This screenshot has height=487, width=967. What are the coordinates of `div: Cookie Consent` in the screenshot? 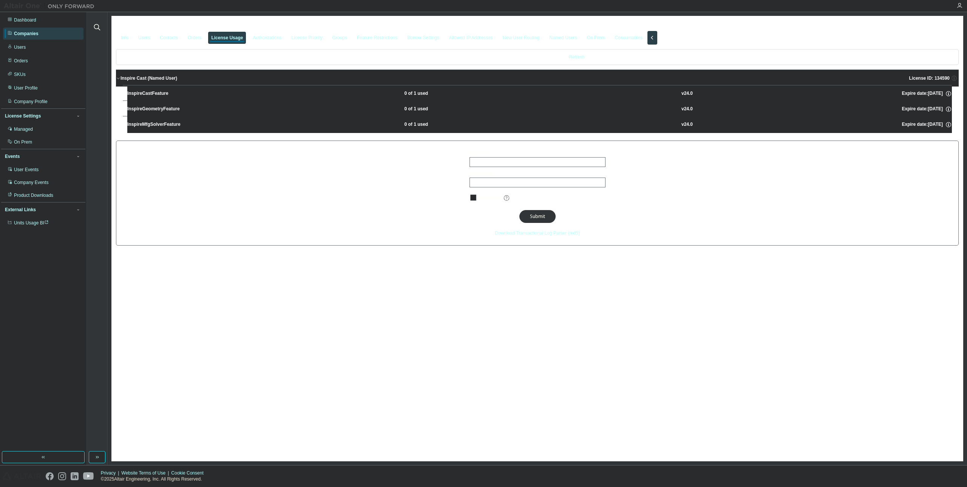 It's located at (189, 473).